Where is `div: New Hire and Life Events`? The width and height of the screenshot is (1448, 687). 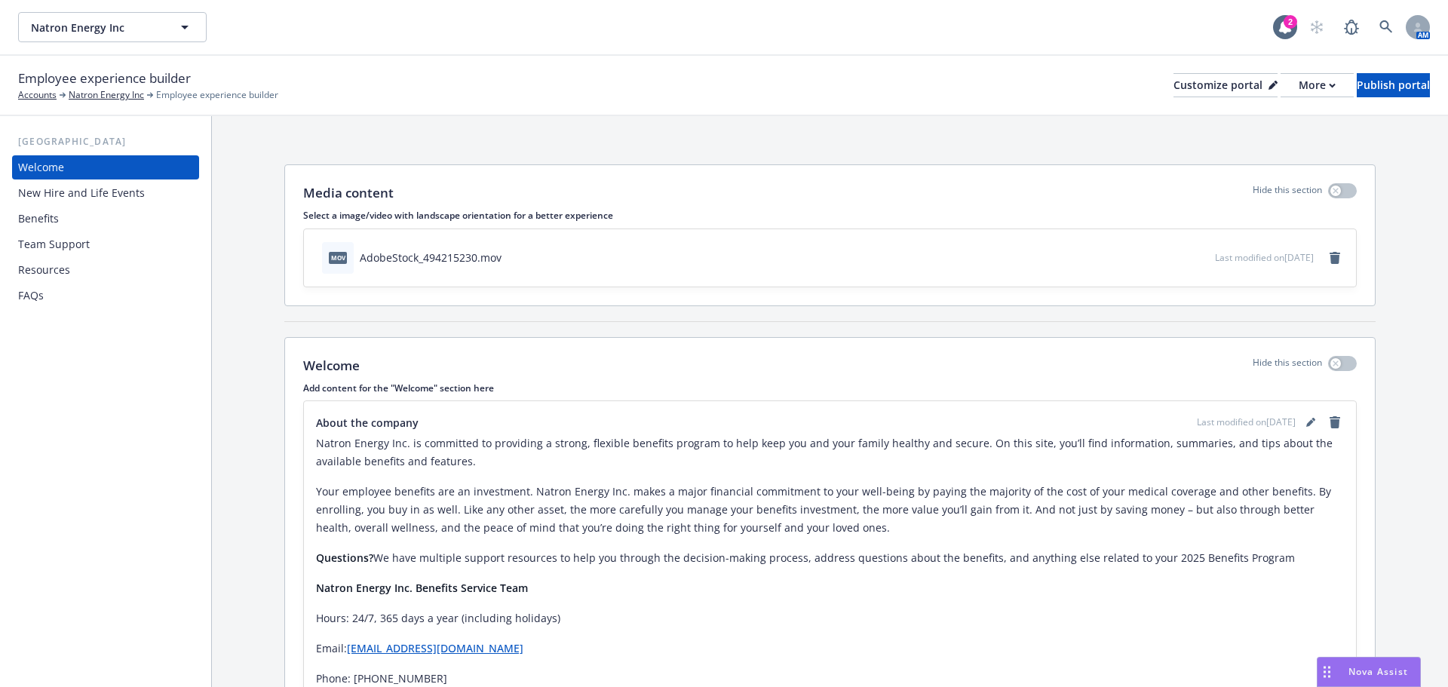 div: New Hire and Life Events is located at coordinates (81, 193).